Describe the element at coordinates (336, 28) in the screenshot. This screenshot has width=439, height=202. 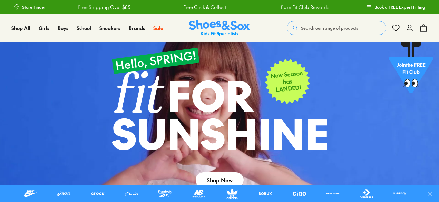
I see `button: Search our range of products` at that location.